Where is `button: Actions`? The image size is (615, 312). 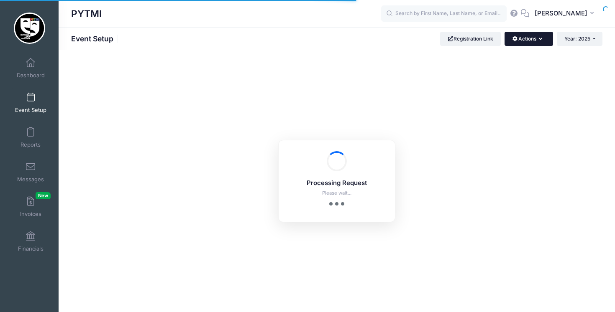
button: Actions is located at coordinates (528, 39).